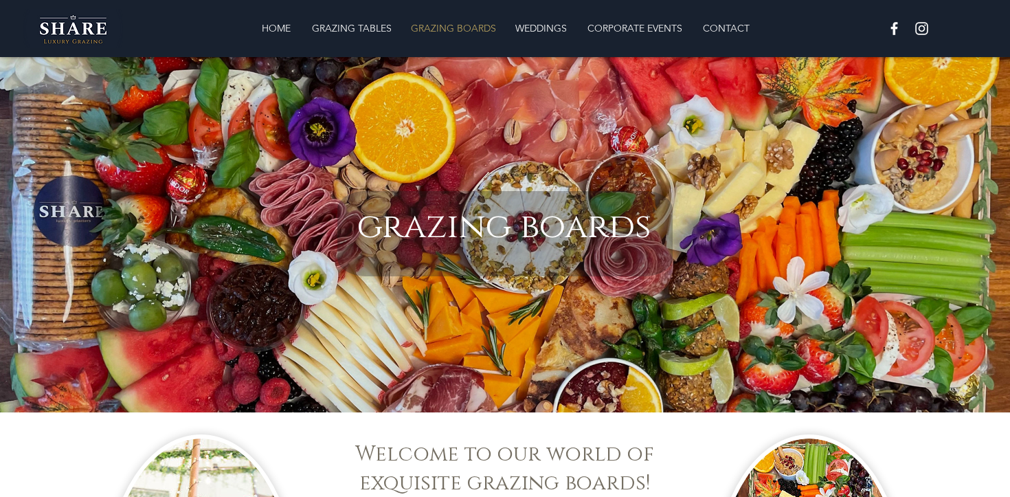 This screenshot has width=1010, height=497. Describe the element at coordinates (635, 28) in the screenshot. I see `p: CORPORATE EVENTS` at that location.